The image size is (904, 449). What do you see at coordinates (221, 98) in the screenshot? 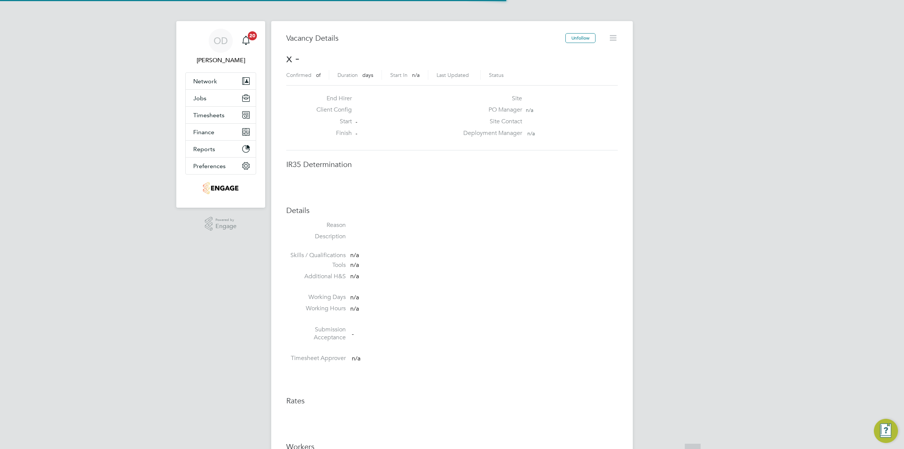
I see `button: Jobs` at bounding box center [221, 98].